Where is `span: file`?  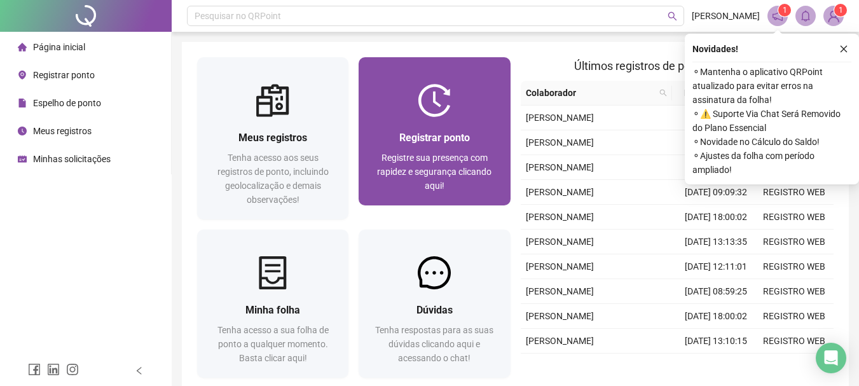
span: file is located at coordinates (22, 103).